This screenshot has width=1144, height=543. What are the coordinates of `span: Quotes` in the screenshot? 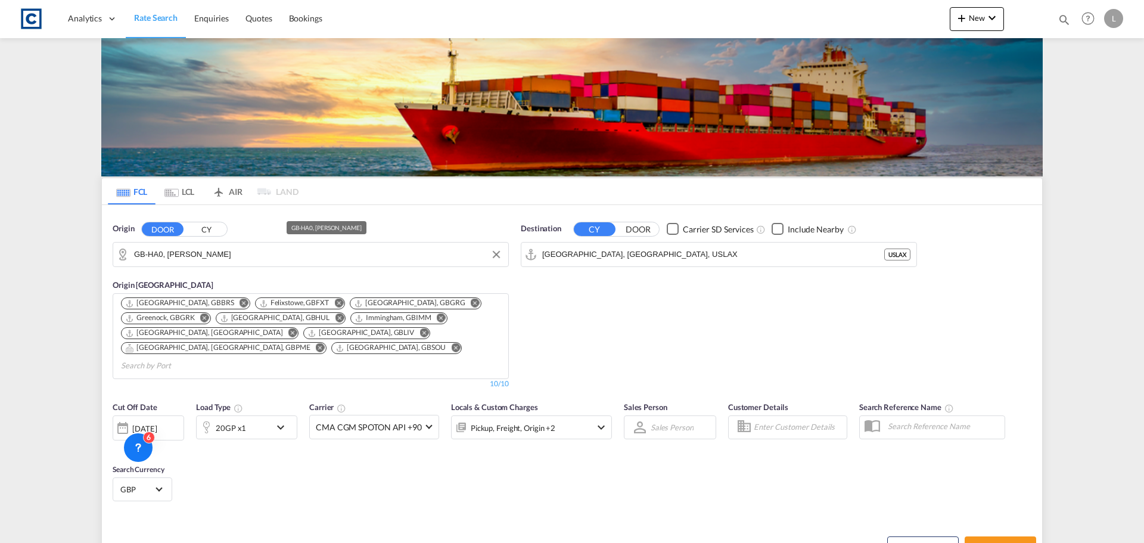 It's located at (259, 18).